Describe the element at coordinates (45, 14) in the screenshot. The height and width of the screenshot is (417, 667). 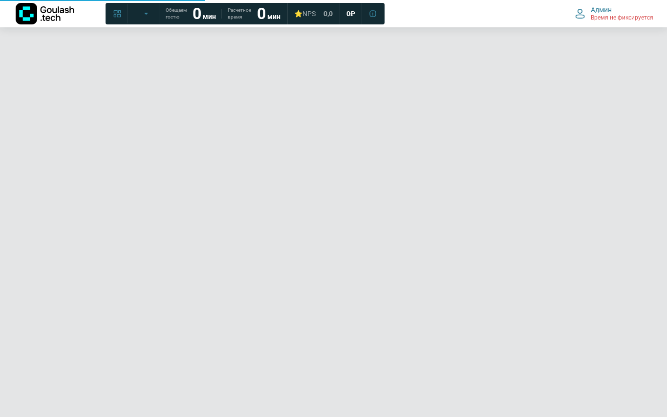
I see `a: Логотип компании Goulash.tech` at that location.